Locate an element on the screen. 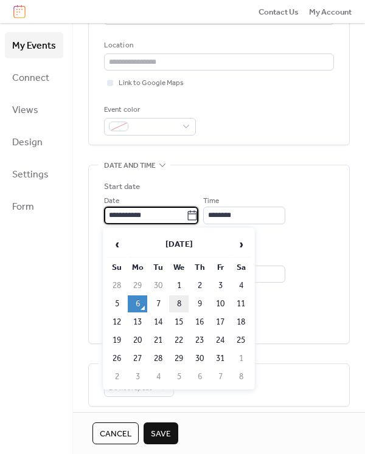 The width and height of the screenshot is (365, 454). div: Event color is located at coordinates (148, 110).